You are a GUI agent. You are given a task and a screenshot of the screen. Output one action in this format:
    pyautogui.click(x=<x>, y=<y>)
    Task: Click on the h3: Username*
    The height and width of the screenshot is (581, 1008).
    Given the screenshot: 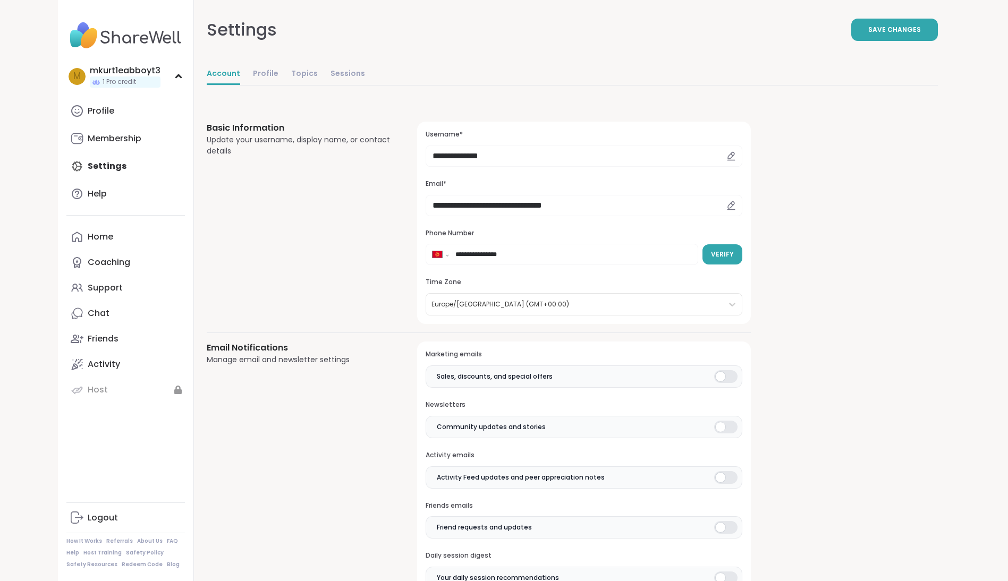 What is the action you would take?
    pyautogui.click(x=584, y=134)
    